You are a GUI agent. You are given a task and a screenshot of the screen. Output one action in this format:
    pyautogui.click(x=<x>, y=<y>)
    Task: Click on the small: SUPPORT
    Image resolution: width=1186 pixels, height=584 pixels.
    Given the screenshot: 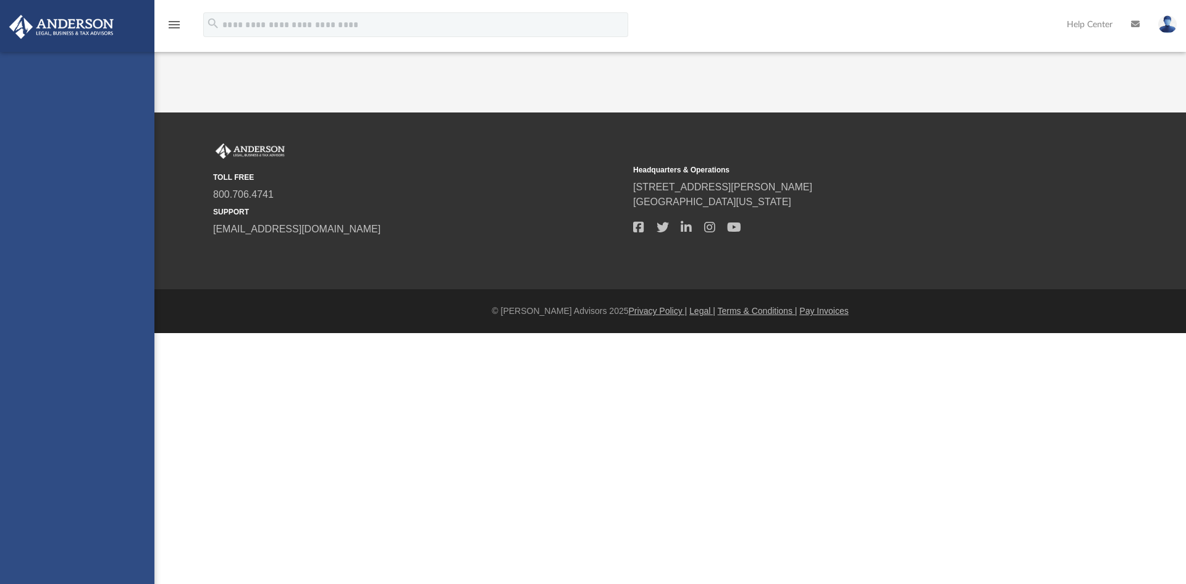 What is the action you would take?
    pyautogui.click(x=419, y=212)
    